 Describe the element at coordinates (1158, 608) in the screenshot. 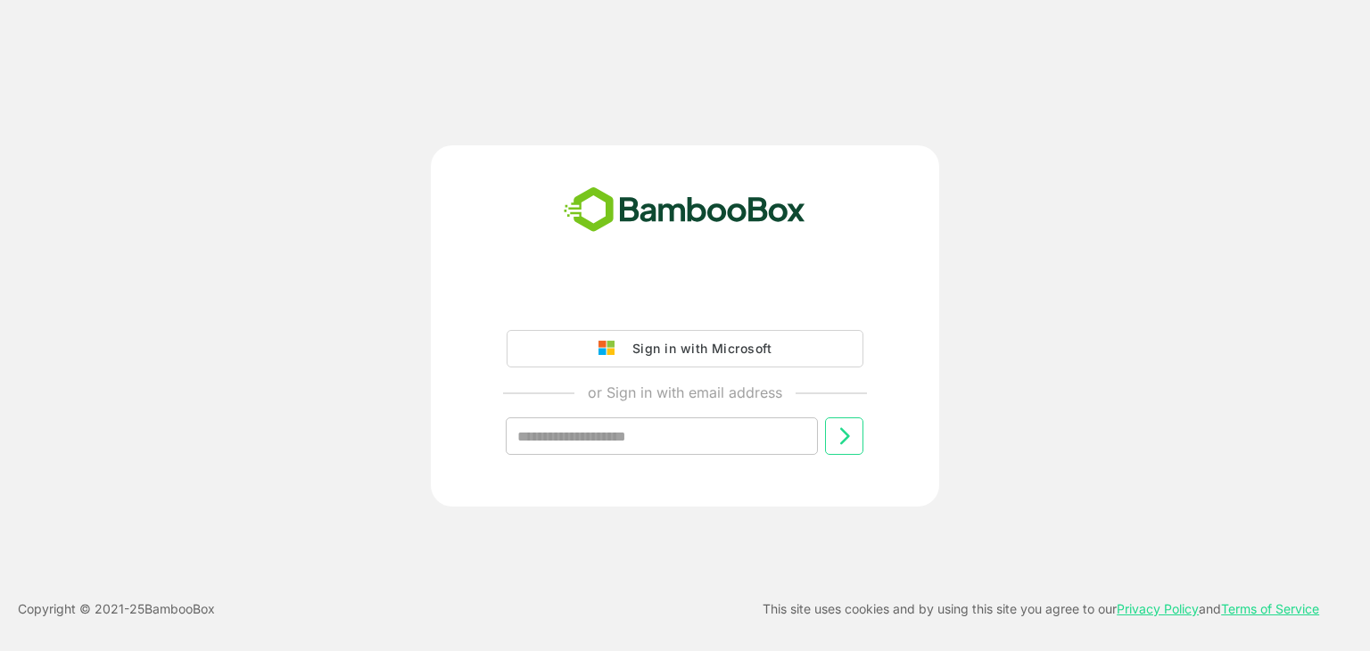

I see `a: Privacy Policy` at that location.